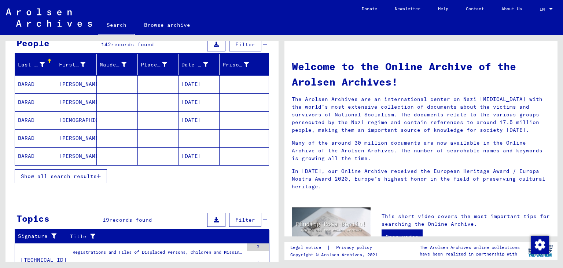  What do you see at coordinates (421, 74) in the screenshot?
I see `h1: Welcome to the Online Archive of the Arolsen Archives!` at bounding box center [421, 74].